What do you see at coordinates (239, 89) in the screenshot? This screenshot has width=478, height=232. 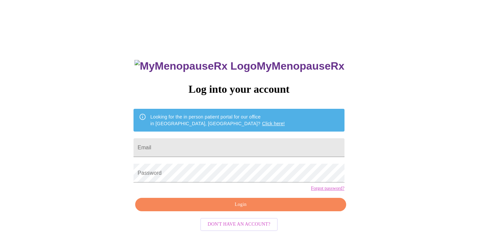 I see `h3: Log into your account` at bounding box center [239, 89].